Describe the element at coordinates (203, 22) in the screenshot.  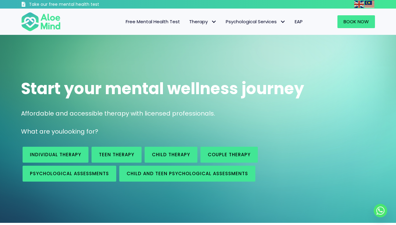
I see `a: TherapyTherapy: submenu` at that location.